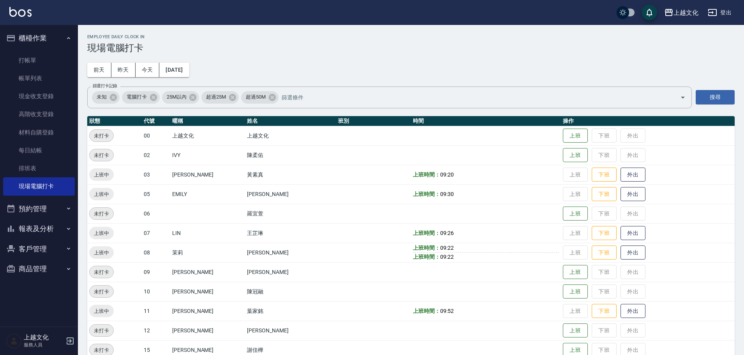 Image resolution: width=744 pixels, height=355 pixels. I want to click on td: 12, so click(156, 330).